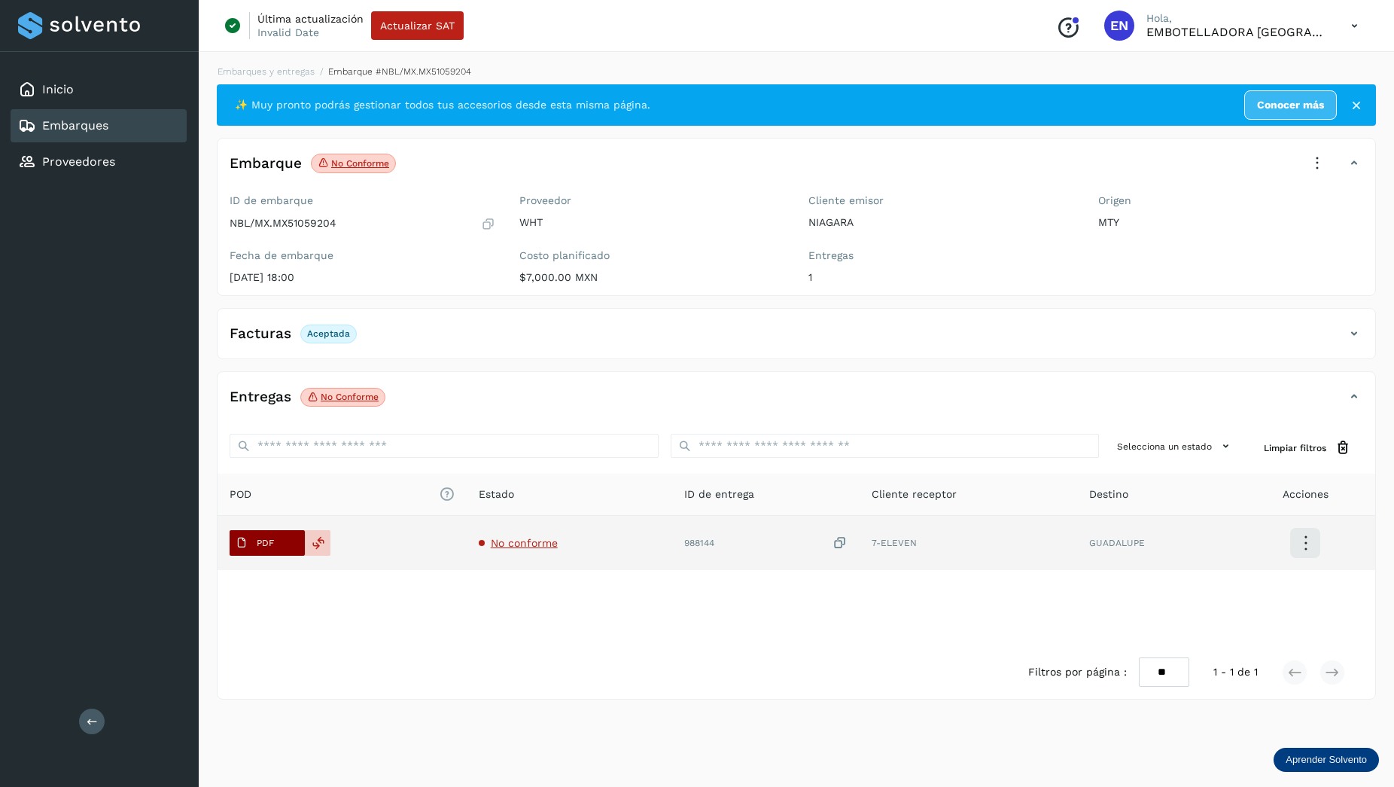  I want to click on div: Reemplazar POD, so click(318, 543).